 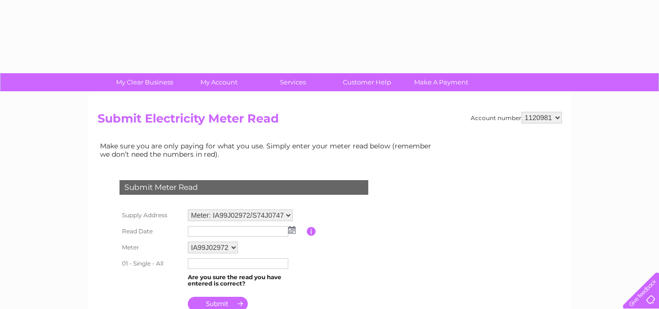 I want to click on a: My Clear Business, so click(x=144, y=82).